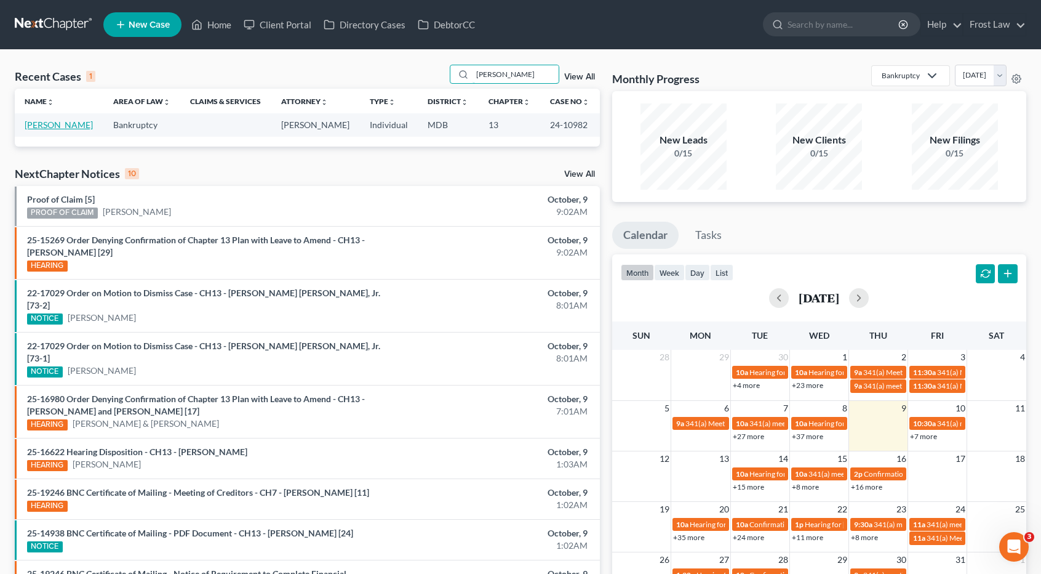 This screenshot has height=574, width=1041. What do you see at coordinates (278, 25) in the screenshot?
I see `a: Client Portal` at bounding box center [278, 25].